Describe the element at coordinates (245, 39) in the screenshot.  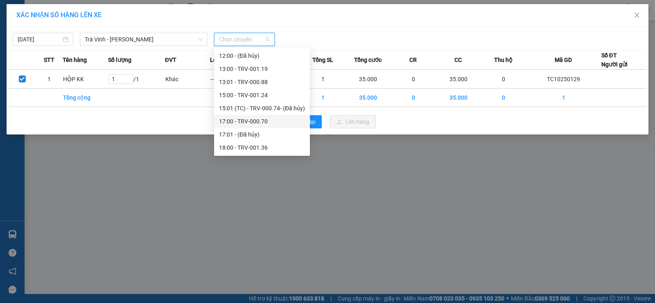
I see `span: Chọn chuyến` at that location.